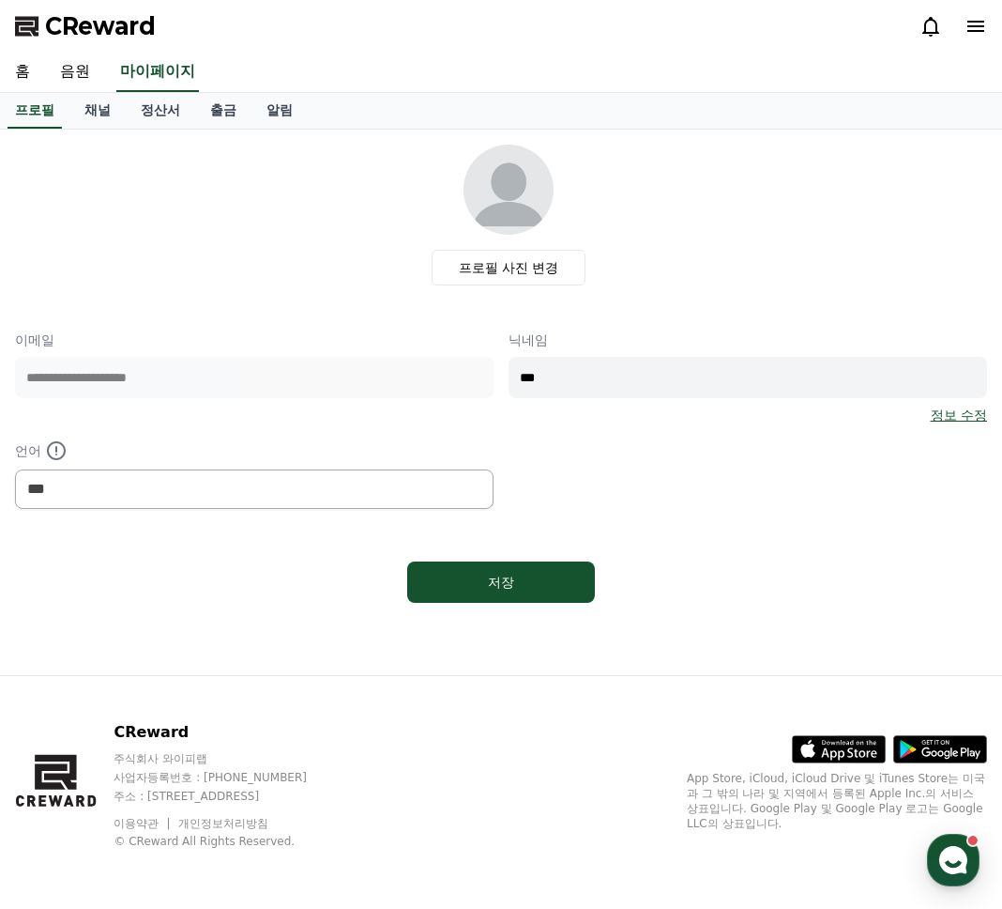 Image resolution: width=1002 pixels, height=909 pixels. I want to click on p: 이메일, so click(254, 340).